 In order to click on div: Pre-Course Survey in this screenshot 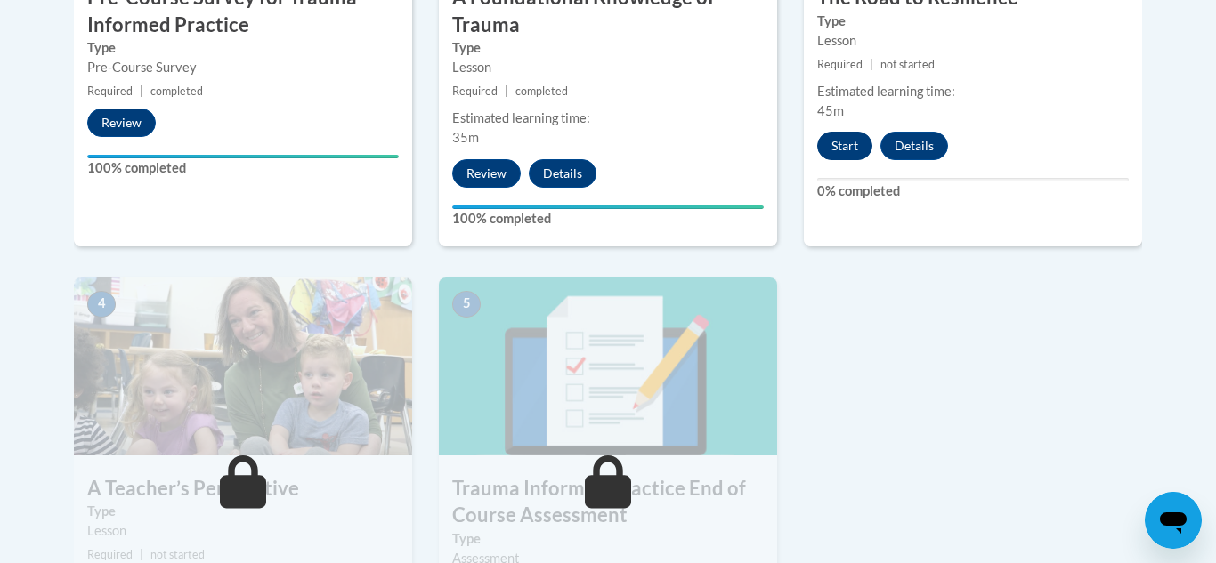, I will do `click(243, 68)`.